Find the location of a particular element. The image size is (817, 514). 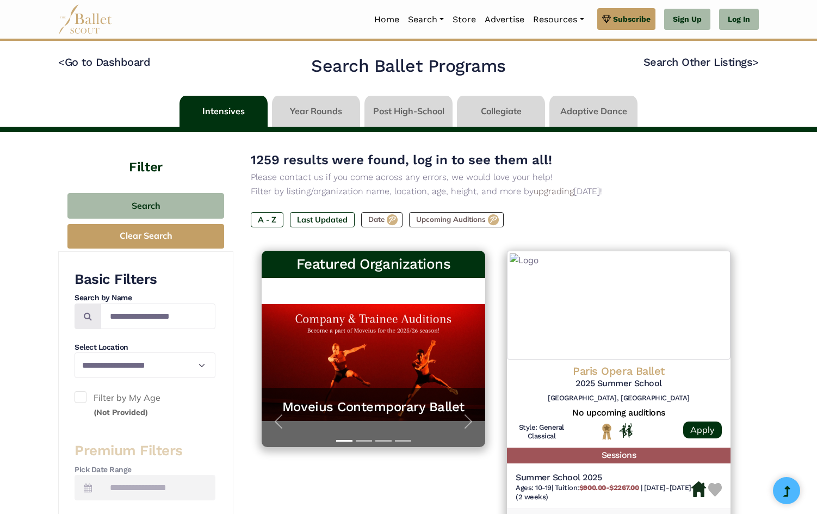

li: Adaptive Dance is located at coordinates (593, 111).